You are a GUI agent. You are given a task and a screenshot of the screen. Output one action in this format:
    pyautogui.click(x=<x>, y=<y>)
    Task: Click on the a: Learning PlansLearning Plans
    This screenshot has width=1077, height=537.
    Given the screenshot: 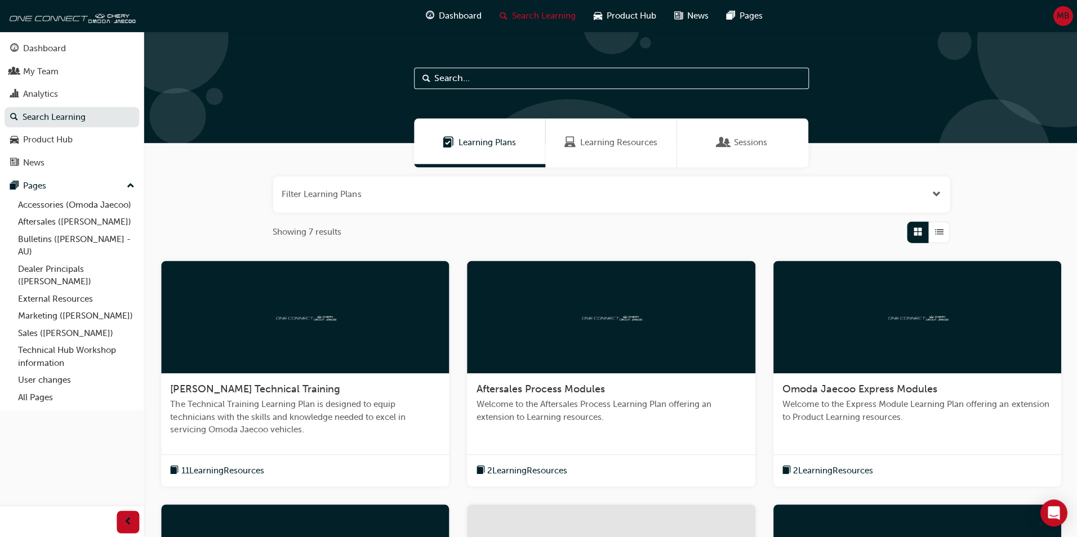 What is the action you would take?
    pyautogui.click(x=479, y=142)
    